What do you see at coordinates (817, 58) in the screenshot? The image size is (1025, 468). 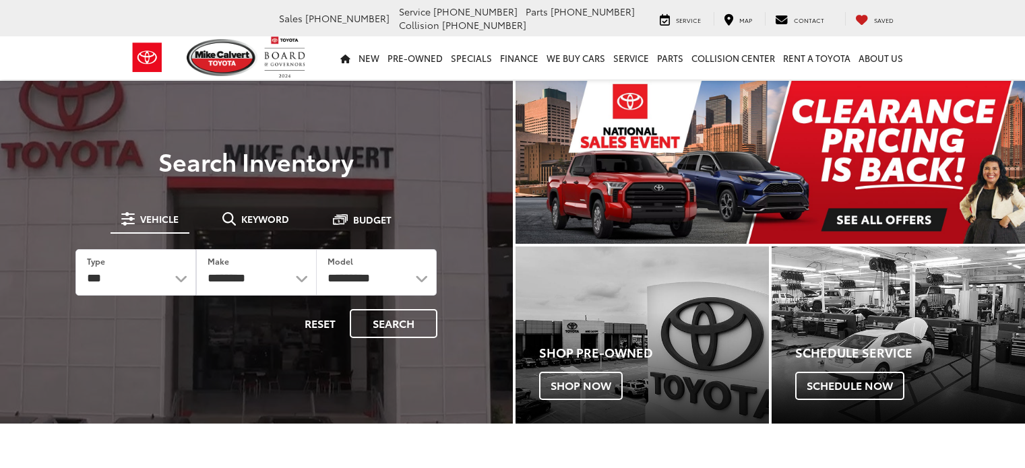 I see `a: Rent a Toyota` at bounding box center [817, 58].